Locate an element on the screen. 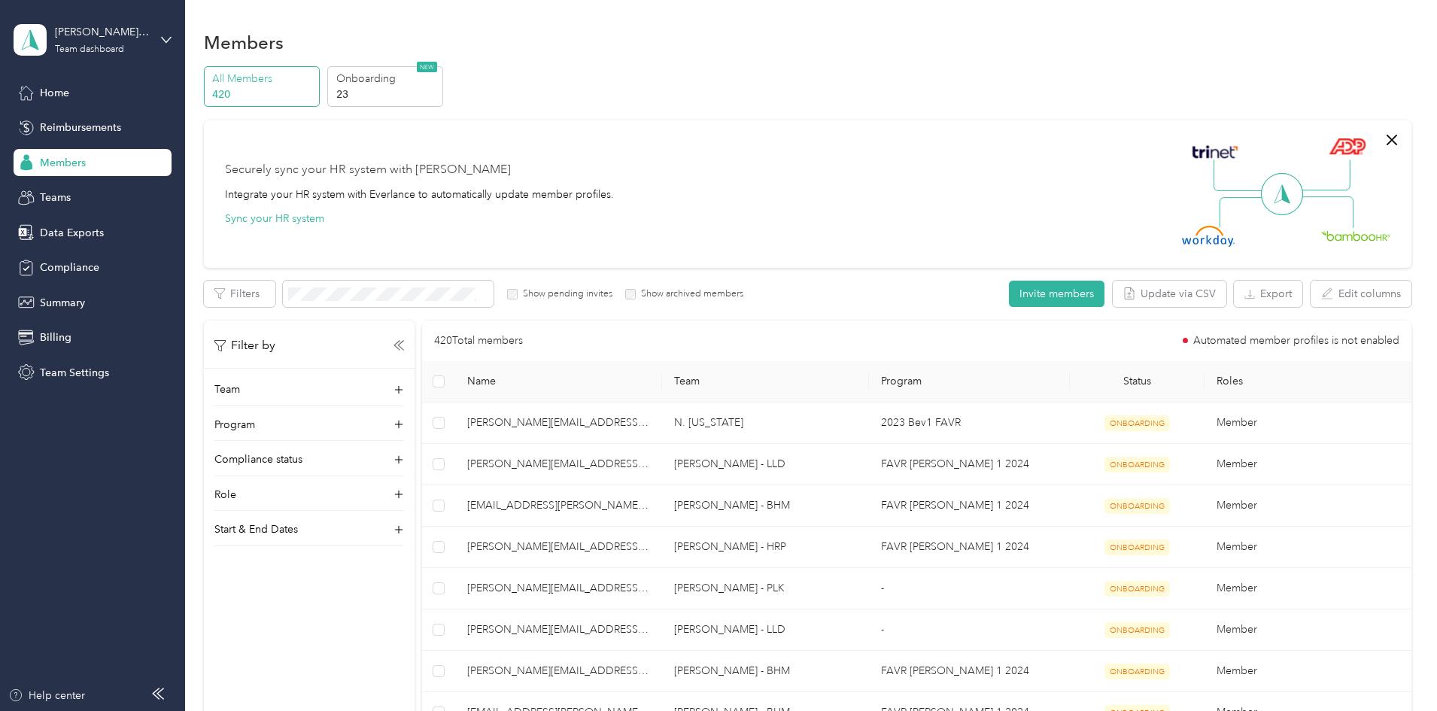  span: Home is located at coordinates (54, 93).